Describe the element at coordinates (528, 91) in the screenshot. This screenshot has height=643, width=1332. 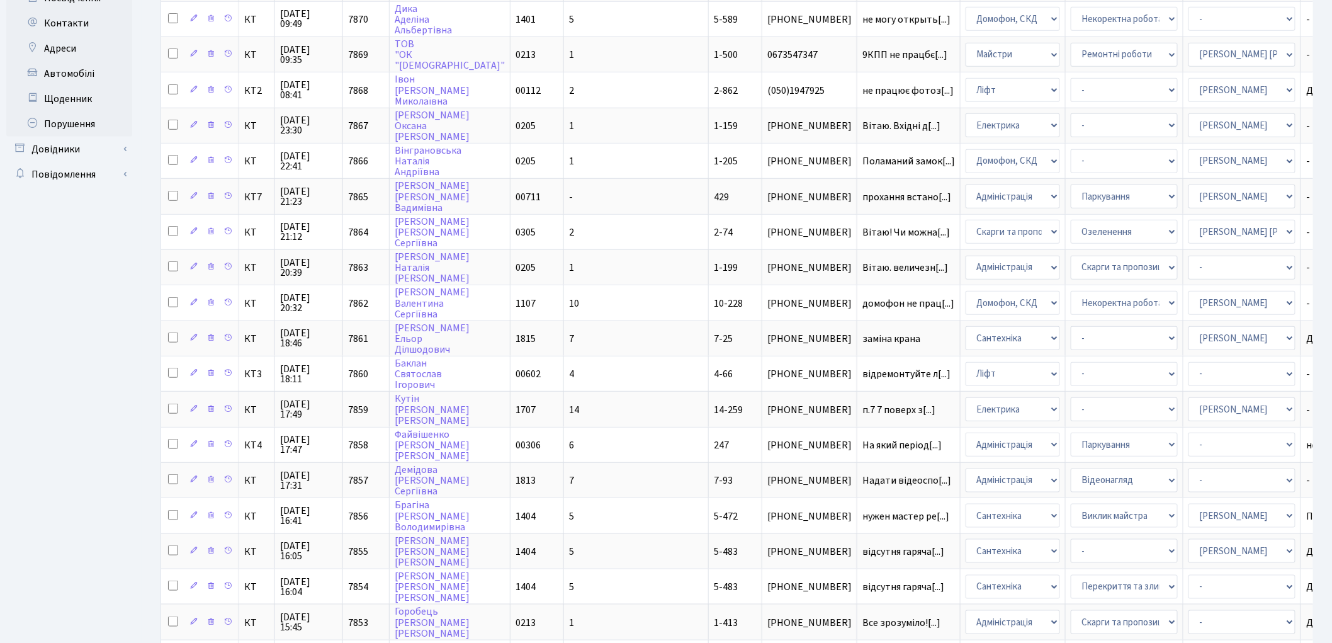
I see `span: 00112` at that location.